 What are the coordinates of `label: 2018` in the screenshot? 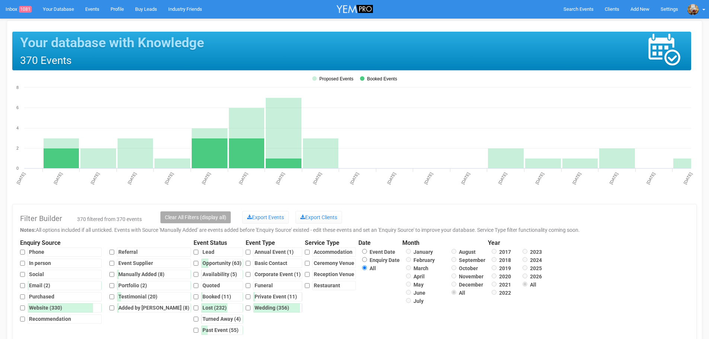 It's located at (499, 260).